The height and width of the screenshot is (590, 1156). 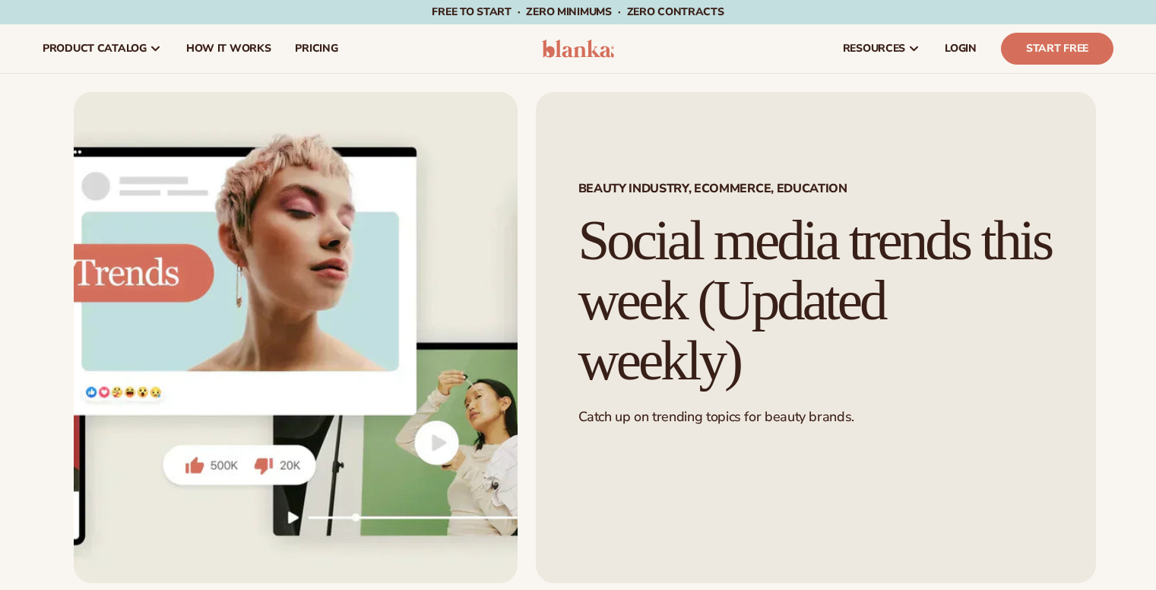 I want to click on span: LOGIN, so click(x=961, y=49).